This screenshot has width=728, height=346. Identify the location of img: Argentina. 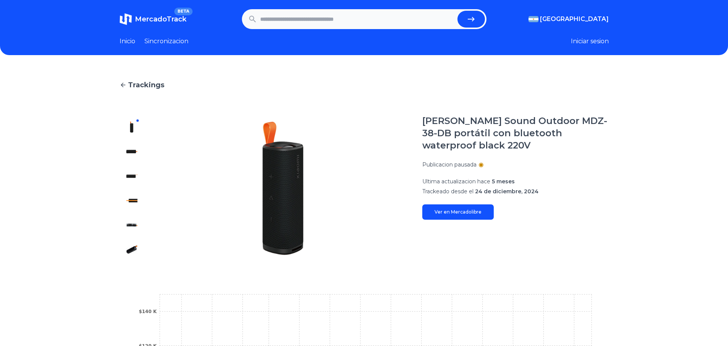
(534, 19).